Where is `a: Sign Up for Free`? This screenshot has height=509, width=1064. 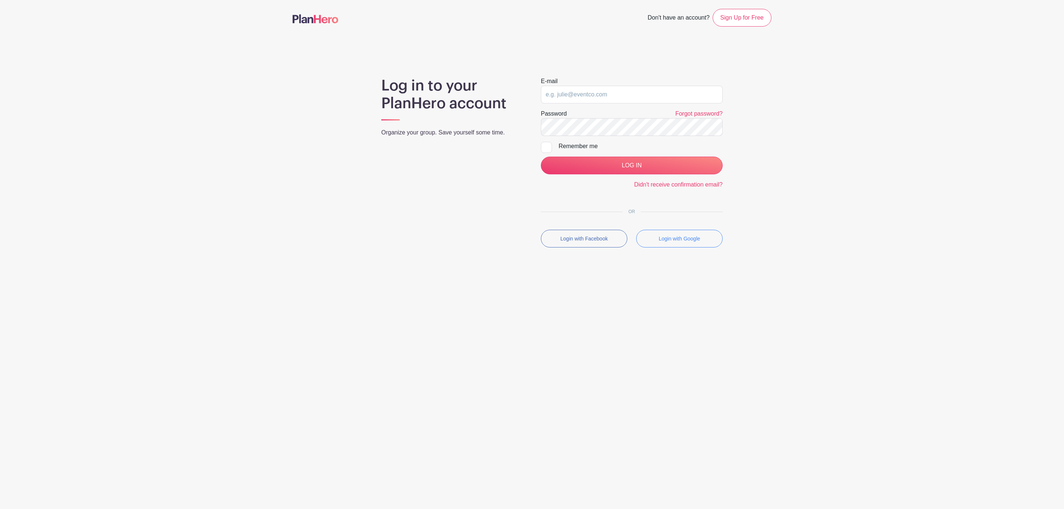
a: Sign Up for Free is located at coordinates (742, 18).